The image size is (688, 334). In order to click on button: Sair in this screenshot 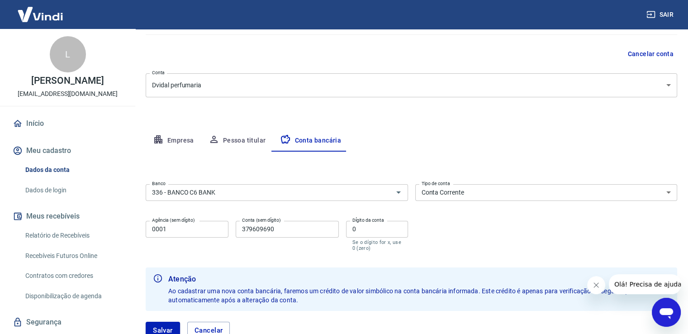, I will do `click(660, 14)`.